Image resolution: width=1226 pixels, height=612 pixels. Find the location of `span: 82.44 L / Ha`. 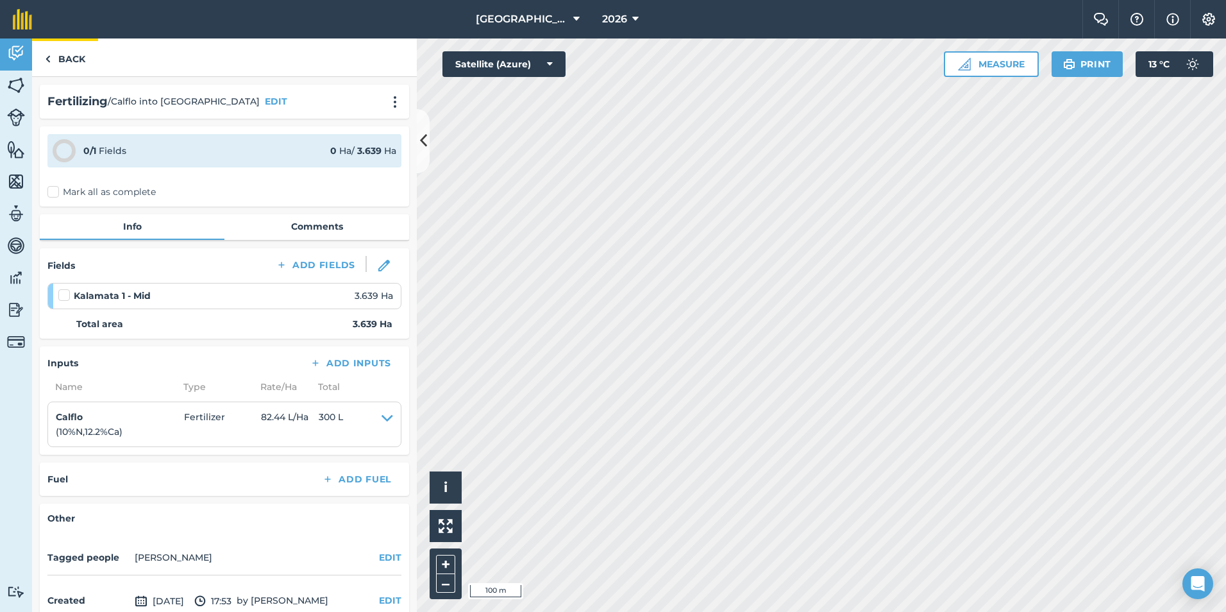

span: 82.44 L / Ha is located at coordinates (290, 424).